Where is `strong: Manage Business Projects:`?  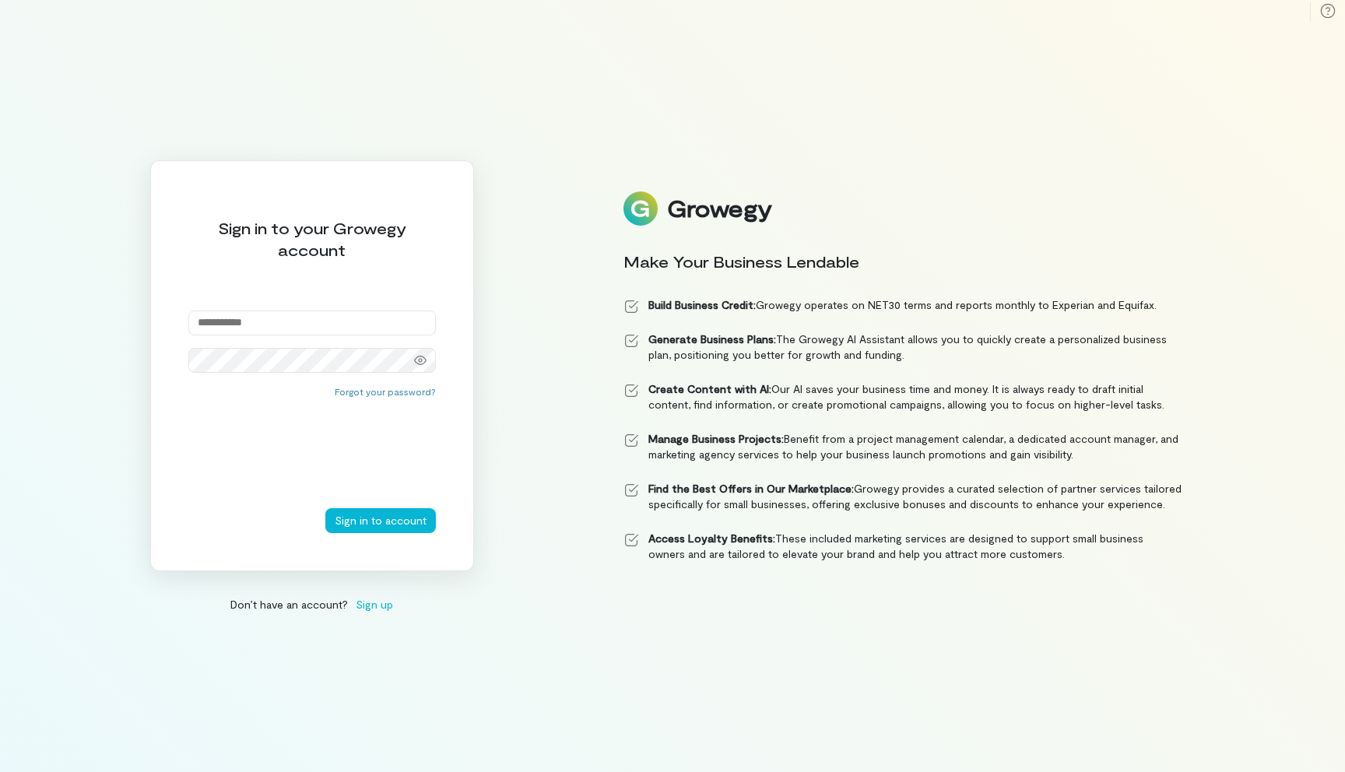 strong: Manage Business Projects: is located at coordinates (716, 438).